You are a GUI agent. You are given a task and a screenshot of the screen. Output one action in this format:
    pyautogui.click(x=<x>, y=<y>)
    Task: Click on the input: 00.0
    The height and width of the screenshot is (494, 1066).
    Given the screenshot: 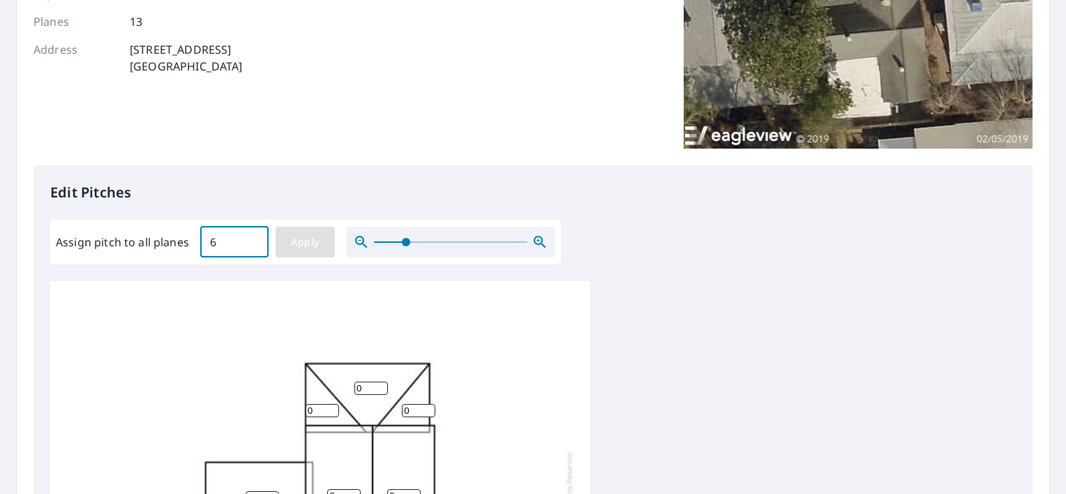 What is the action you would take?
    pyautogui.click(x=234, y=242)
    